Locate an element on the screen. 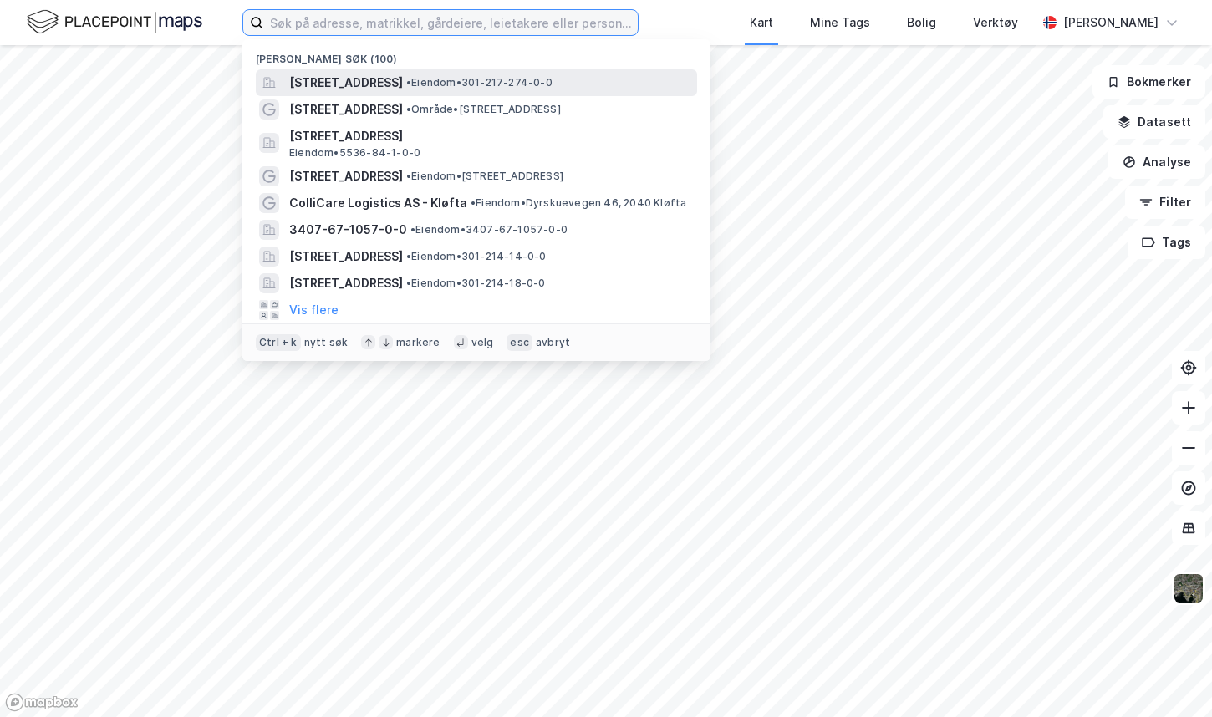 Image resolution: width=1212 pixels, height=717 pixels. div: avbryt is located at coordinates (553, 343).